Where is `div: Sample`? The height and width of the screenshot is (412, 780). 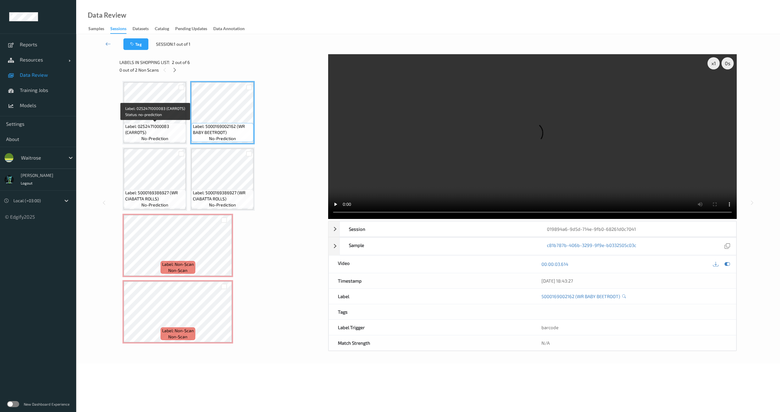
div: Sample is located at coordinates (439, 246).